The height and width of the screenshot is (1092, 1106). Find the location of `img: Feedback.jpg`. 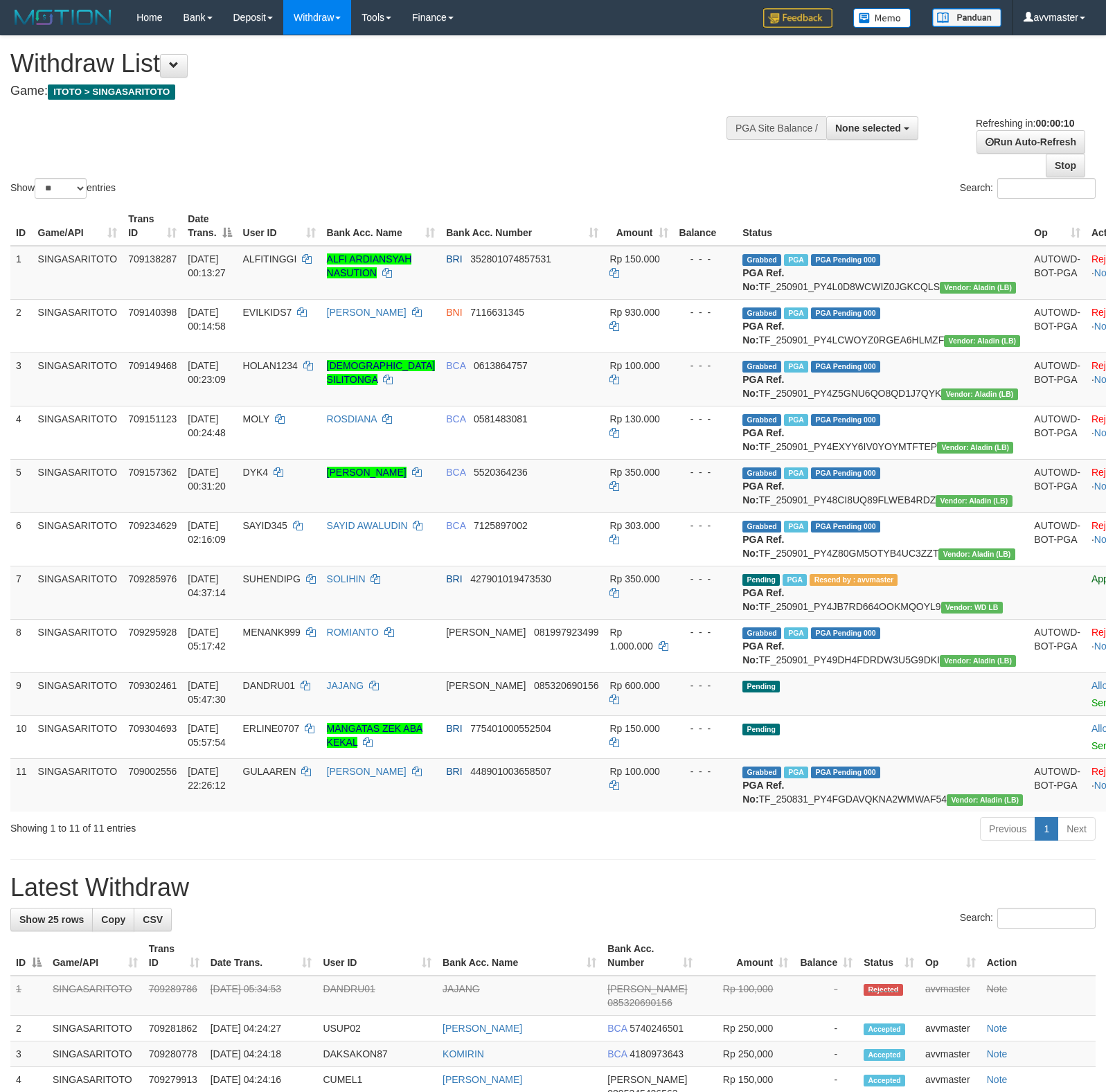

img: Feedback.jpg is located at coordinates (798, 18).